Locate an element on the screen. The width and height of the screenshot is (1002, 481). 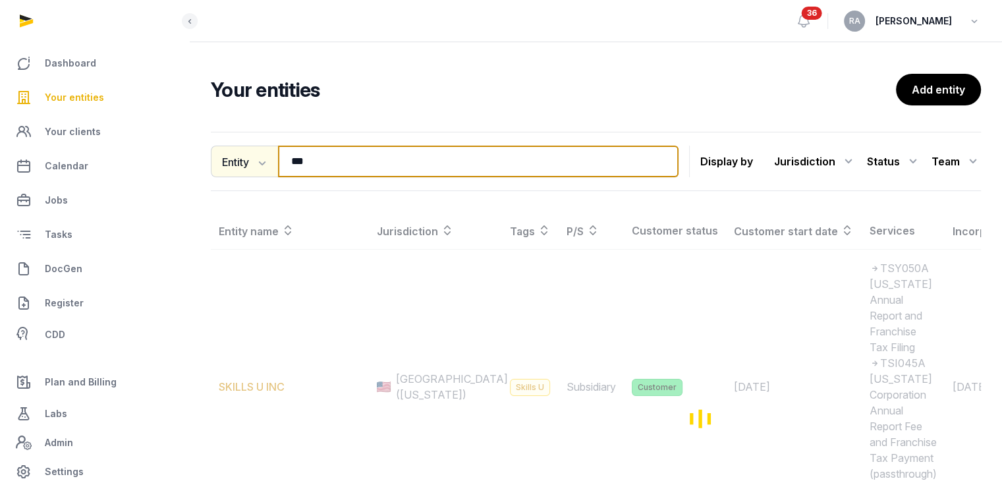
a: Admin is located at coordinates (94, 443).